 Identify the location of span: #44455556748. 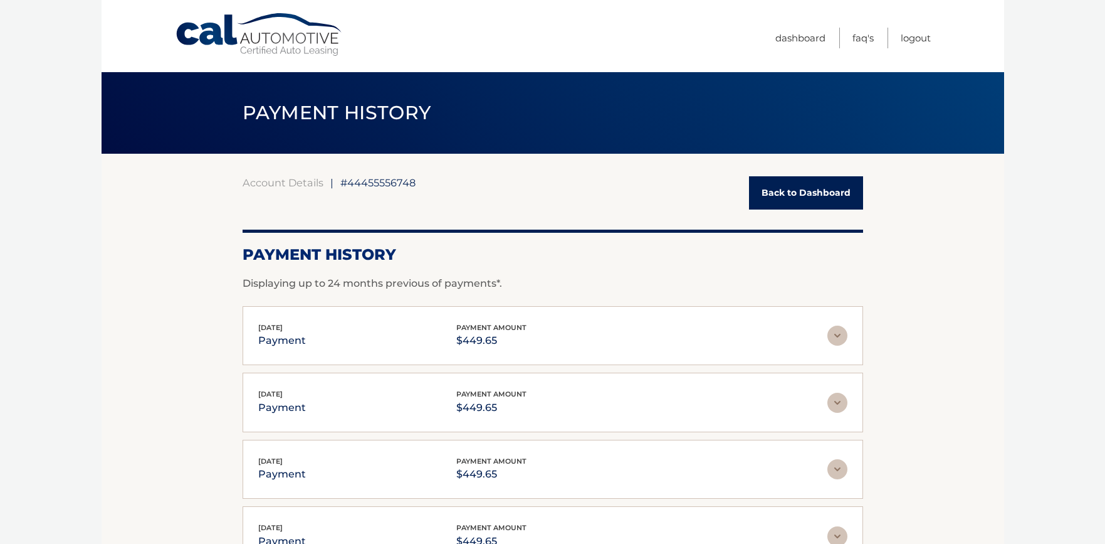
(378, 182).